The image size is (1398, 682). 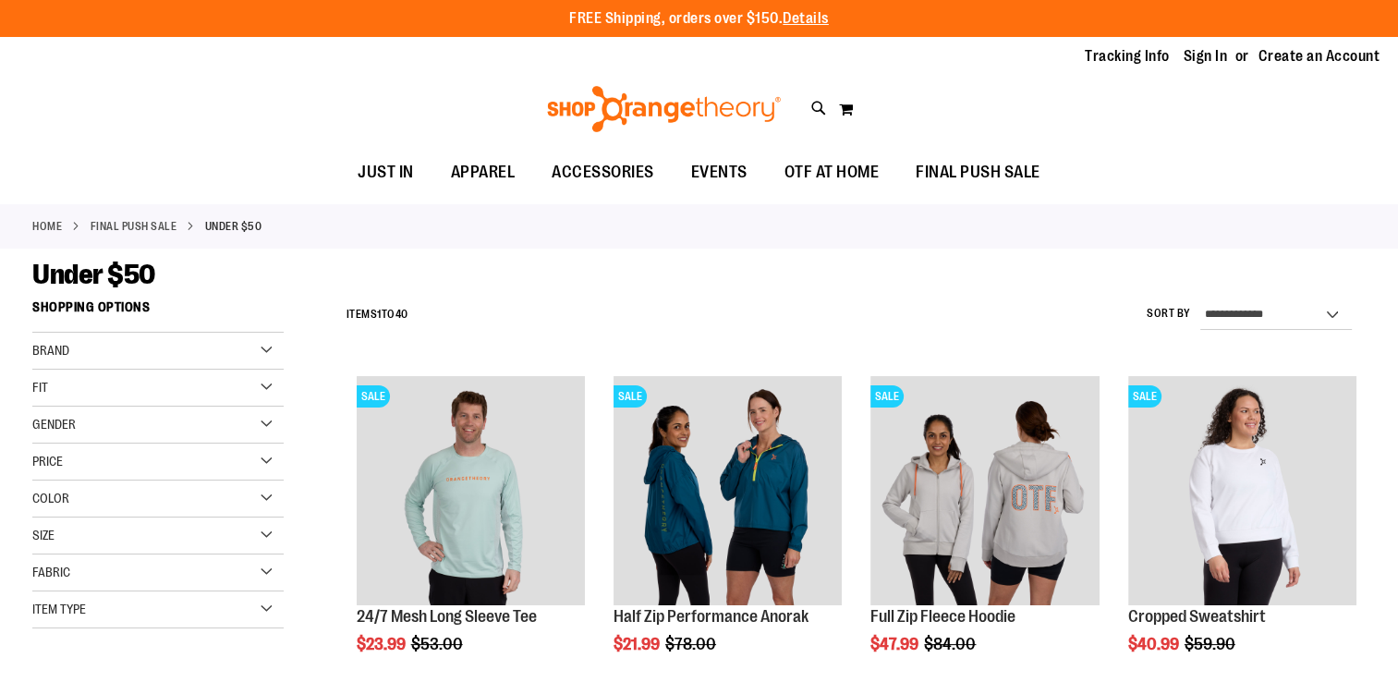 I want to click on span: Fabric, so click(x=51, y=572).